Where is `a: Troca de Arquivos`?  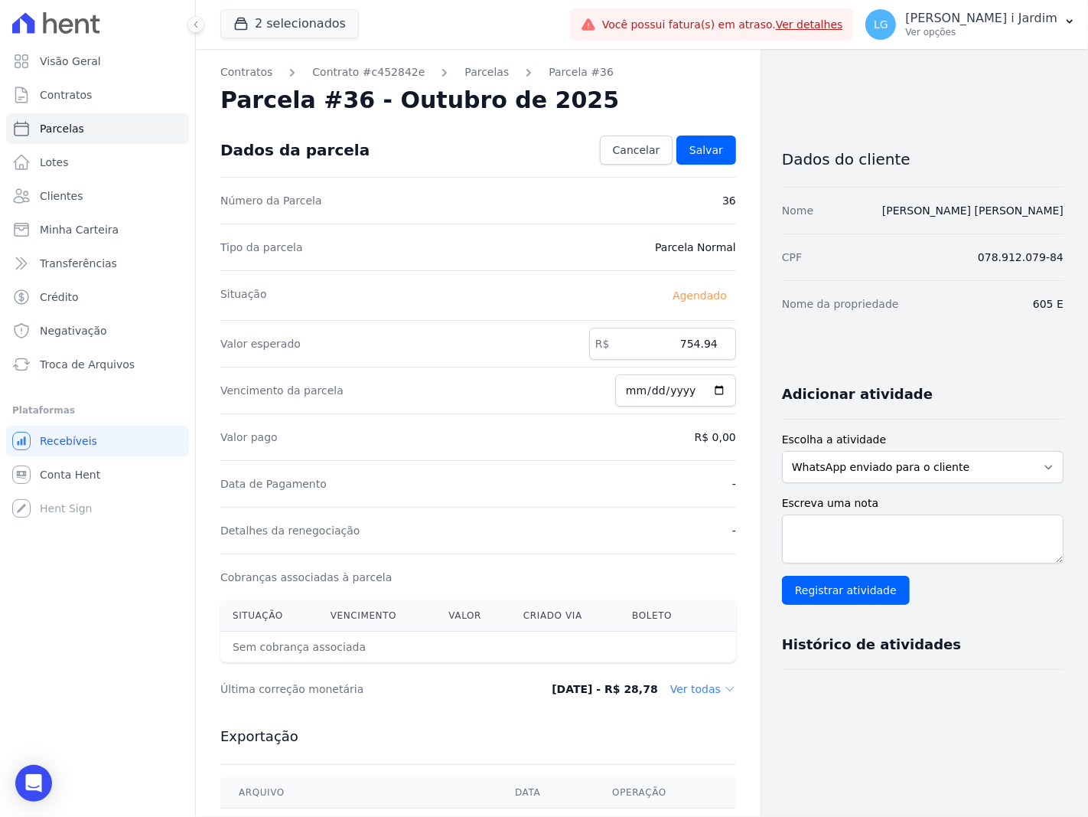 a: Troca de Arquivos is located at coordinates (97, 364).